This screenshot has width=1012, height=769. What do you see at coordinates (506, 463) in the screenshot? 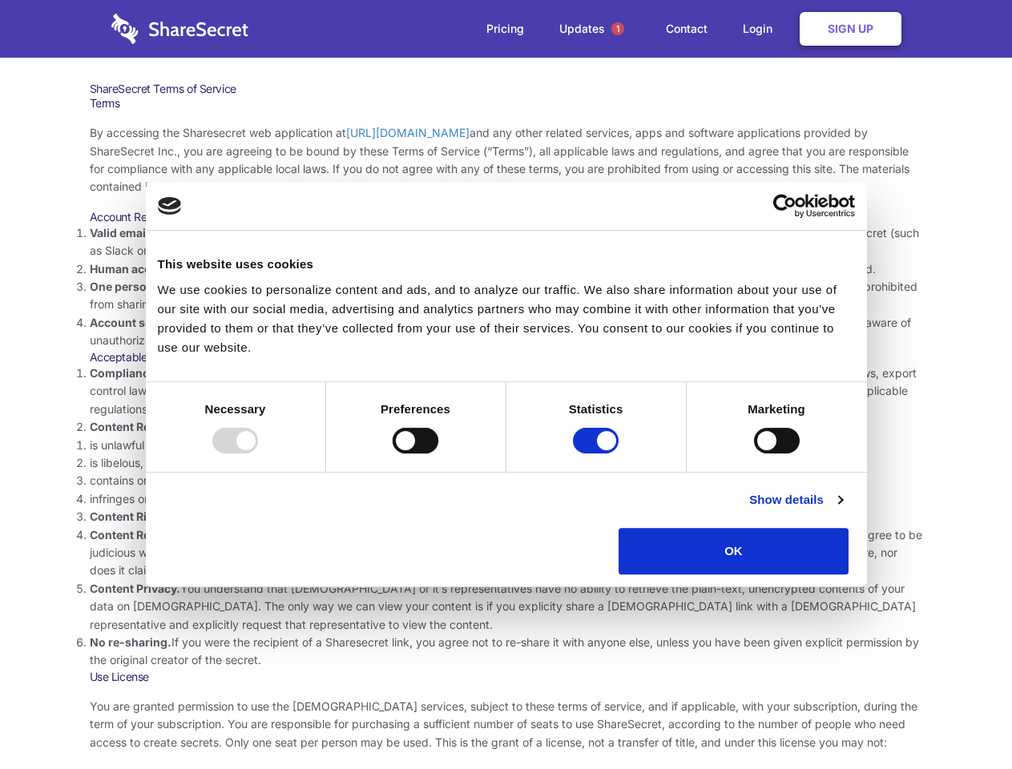
I see `li: is libelous, defamatory, or fraudulent` at bounding box center [506, 463].